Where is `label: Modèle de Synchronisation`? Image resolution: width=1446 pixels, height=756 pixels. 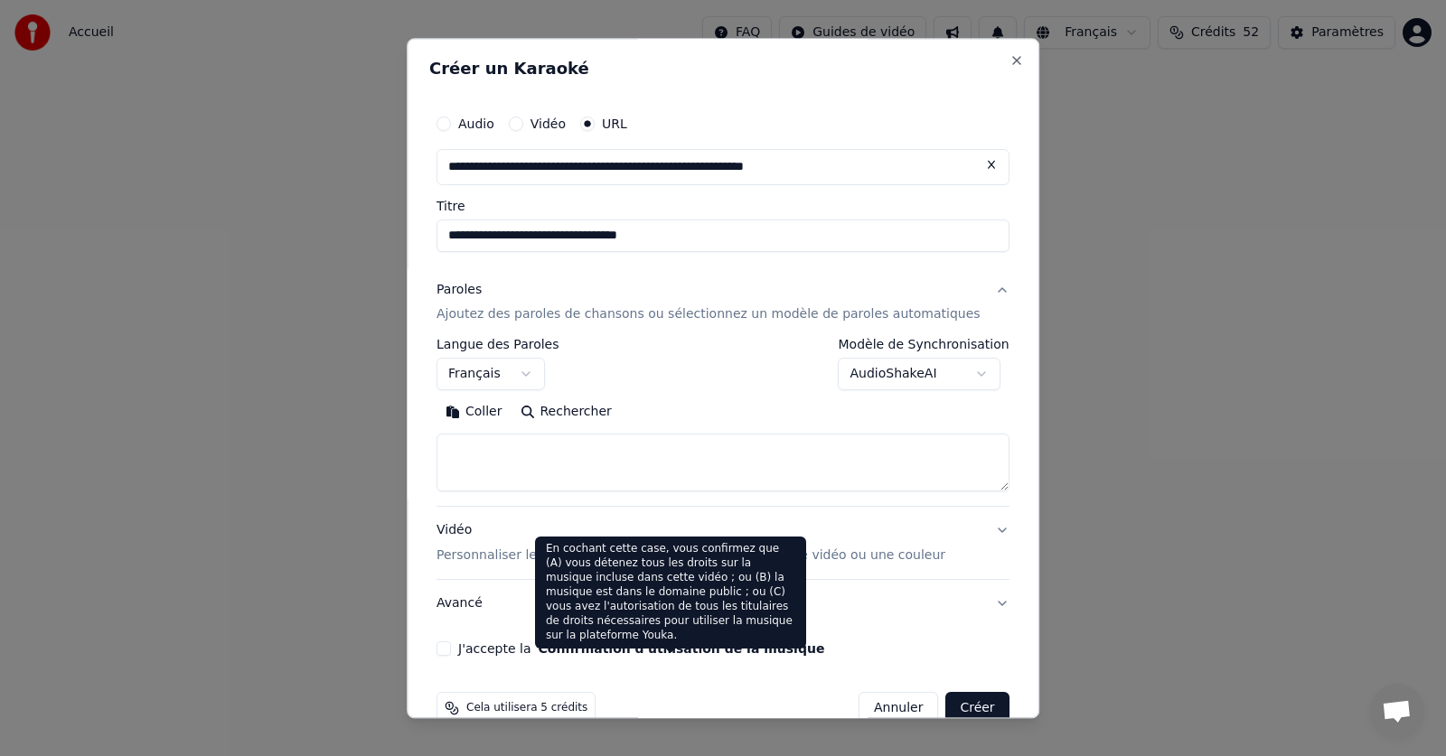
label: Modèle de Synchronisation is located at coordinates (924, 345).